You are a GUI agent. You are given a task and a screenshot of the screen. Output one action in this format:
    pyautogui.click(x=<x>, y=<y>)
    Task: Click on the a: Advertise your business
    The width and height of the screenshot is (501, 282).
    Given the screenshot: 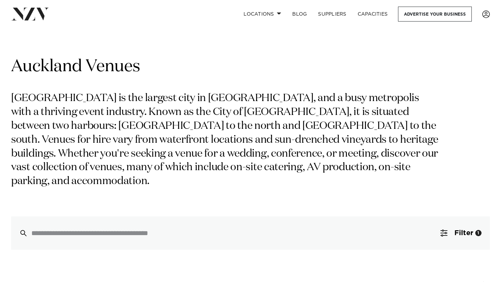 What is the action you would take?
    pyautogui.click(x=435, y=14)
    